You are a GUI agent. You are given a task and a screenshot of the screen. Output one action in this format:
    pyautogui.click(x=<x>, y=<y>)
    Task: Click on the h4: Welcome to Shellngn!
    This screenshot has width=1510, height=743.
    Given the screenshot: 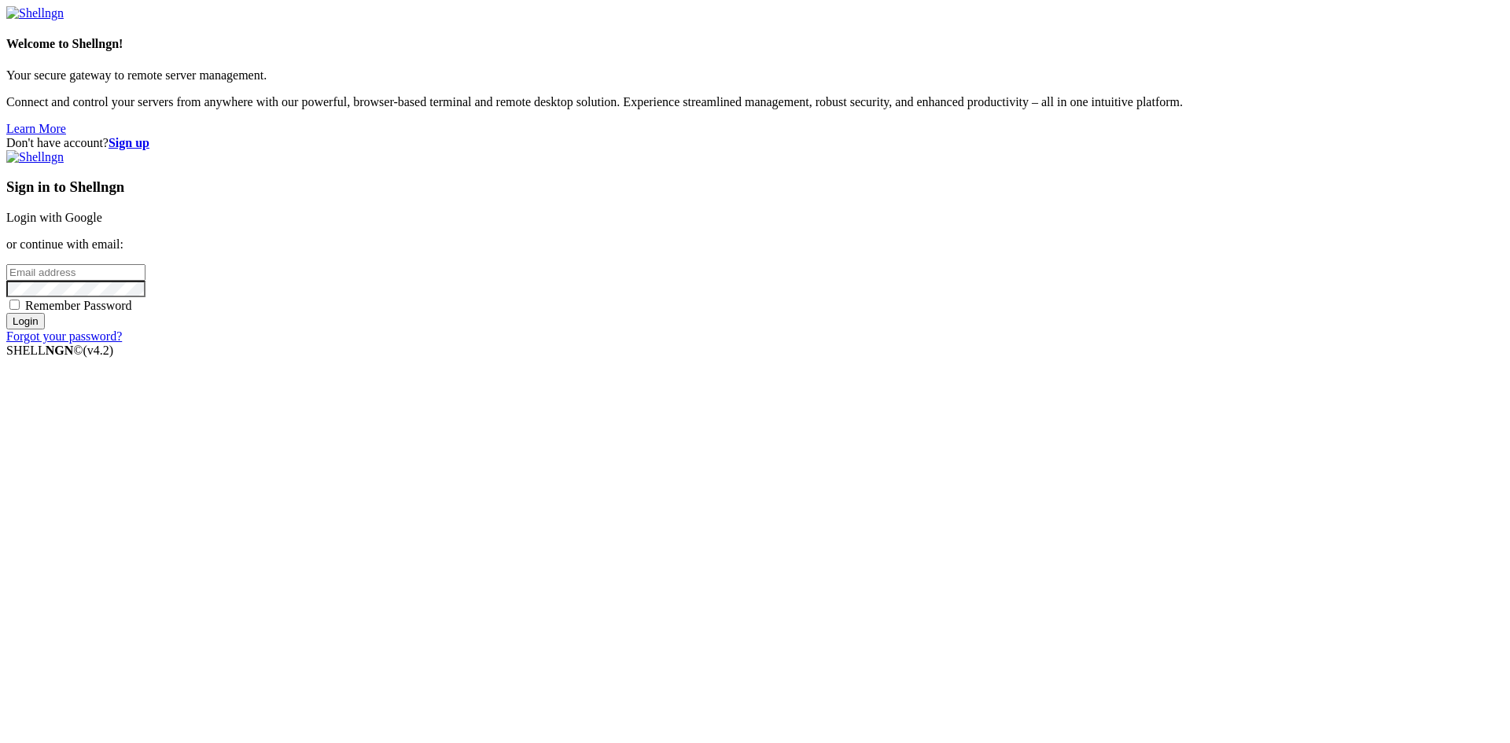 What is the action you would take?
    pyautogui.click(x=755, y=44)
    